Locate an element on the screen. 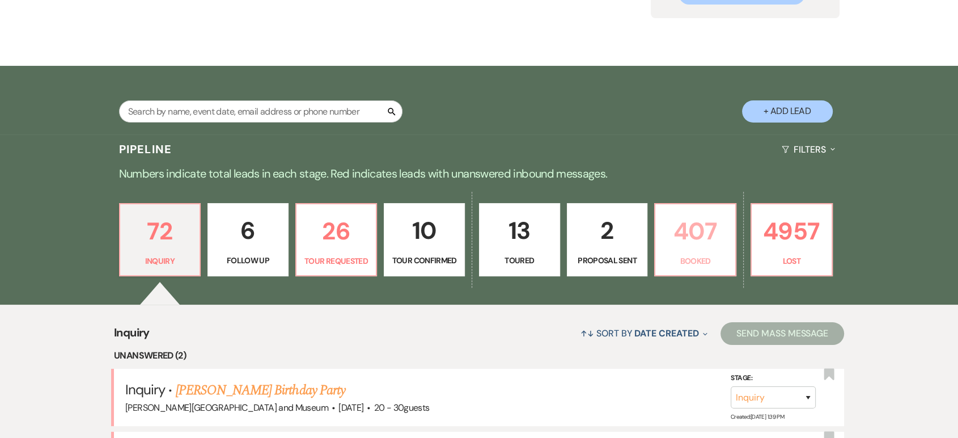  p: Toured is located at coordinates (519, 260).